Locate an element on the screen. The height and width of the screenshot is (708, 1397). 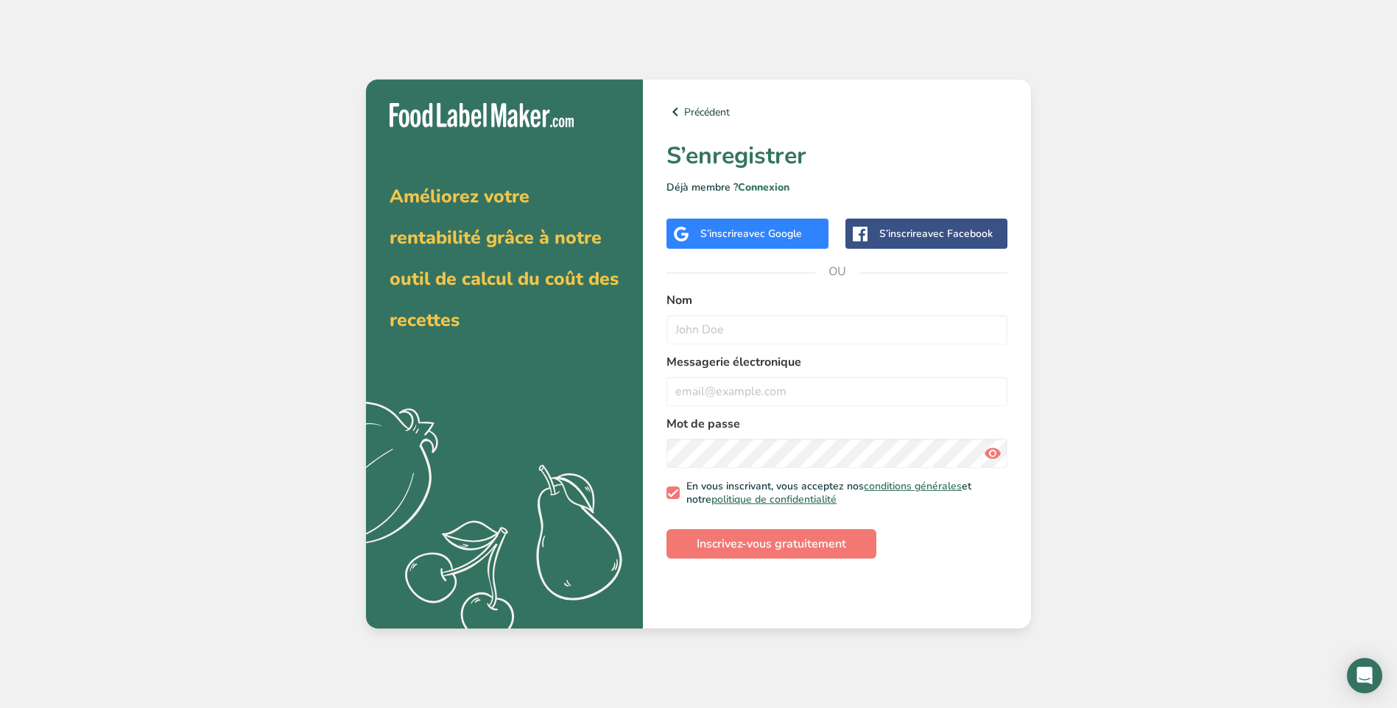
a: politique de confidentialité is located at coordinates (774, 499).